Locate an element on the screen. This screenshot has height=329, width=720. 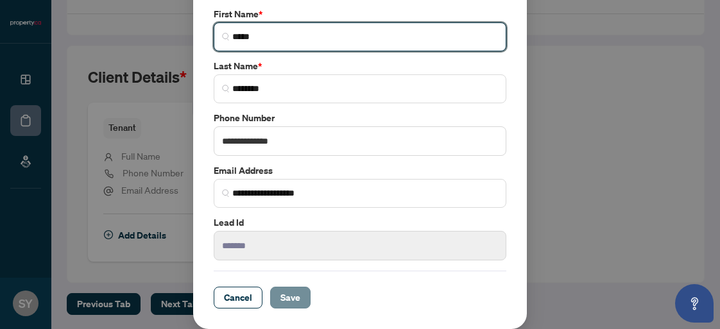
label: Phone Number is located at coordinates (360, 118).